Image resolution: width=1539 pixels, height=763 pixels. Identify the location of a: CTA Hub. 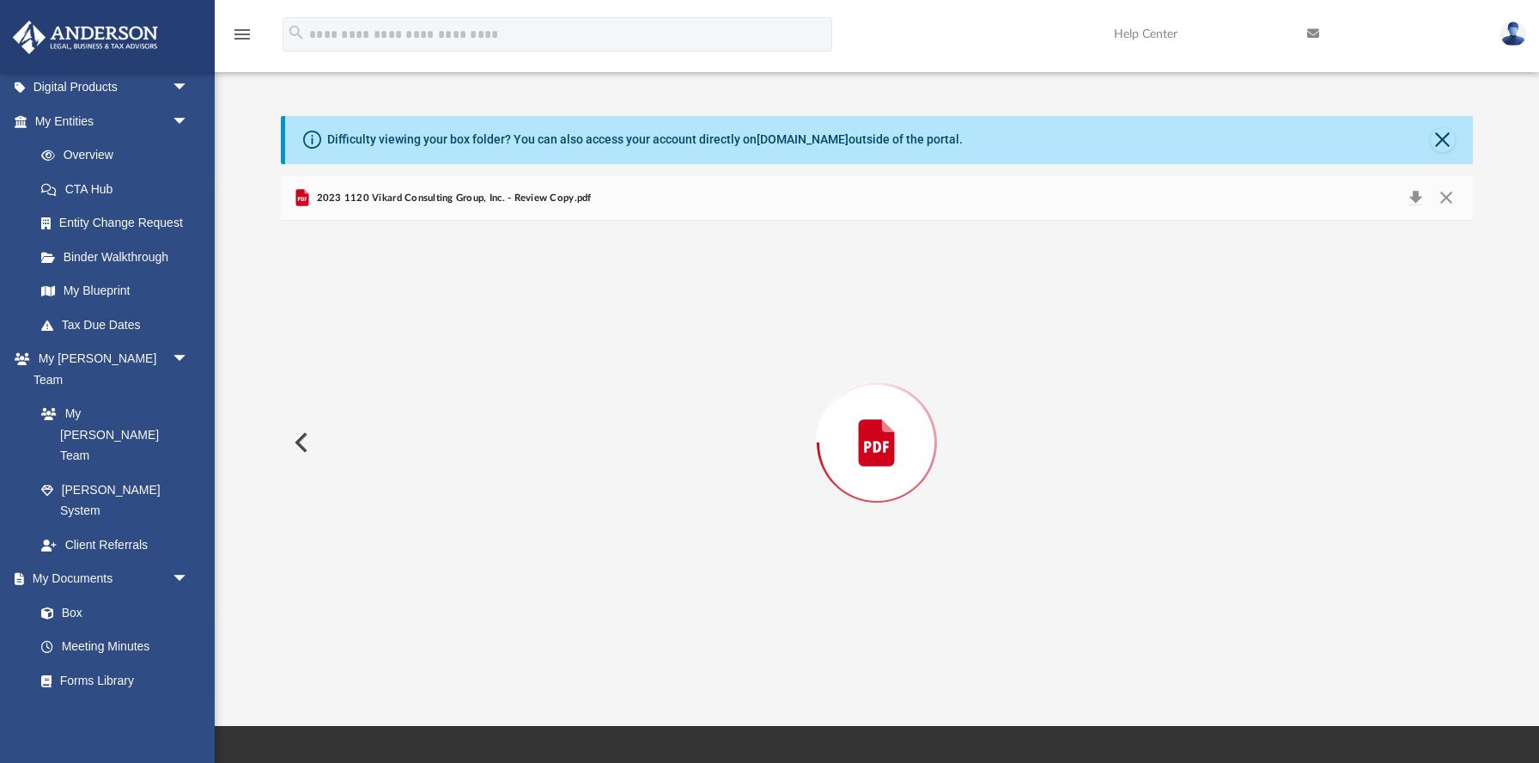
(119, 189).